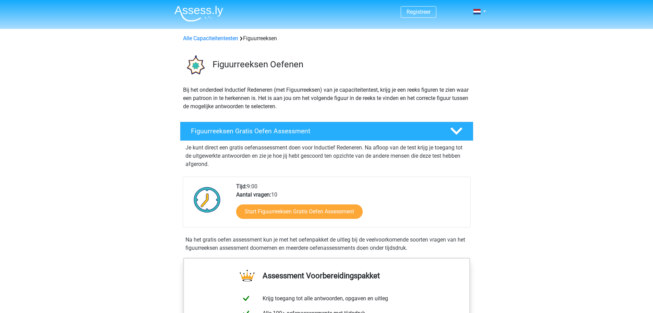 This screenshot has width=653, height=313. What do you see at coordinates (315, 131) in the screenshot?
I see `h4: Figuurreeksen Gratis Oefen Assessment` at bounding box center [315, 131].